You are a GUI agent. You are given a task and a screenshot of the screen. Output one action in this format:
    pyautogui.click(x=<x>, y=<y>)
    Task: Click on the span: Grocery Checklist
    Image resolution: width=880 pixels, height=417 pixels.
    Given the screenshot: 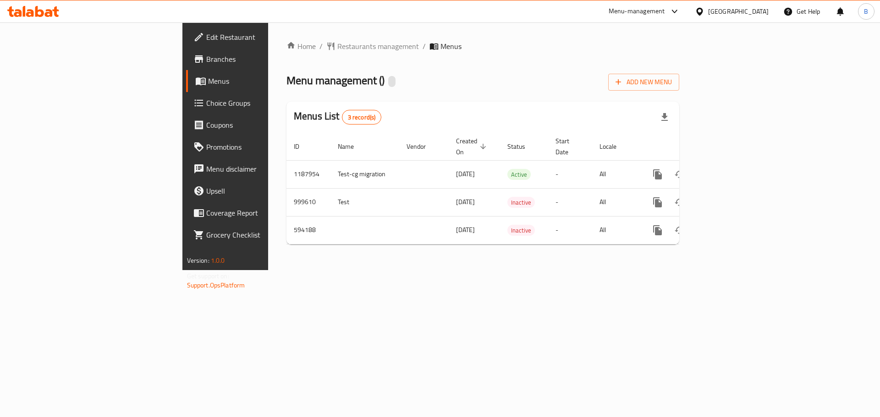 What is the action you would take?
    pyautogui.click(x=264, y=235)
    